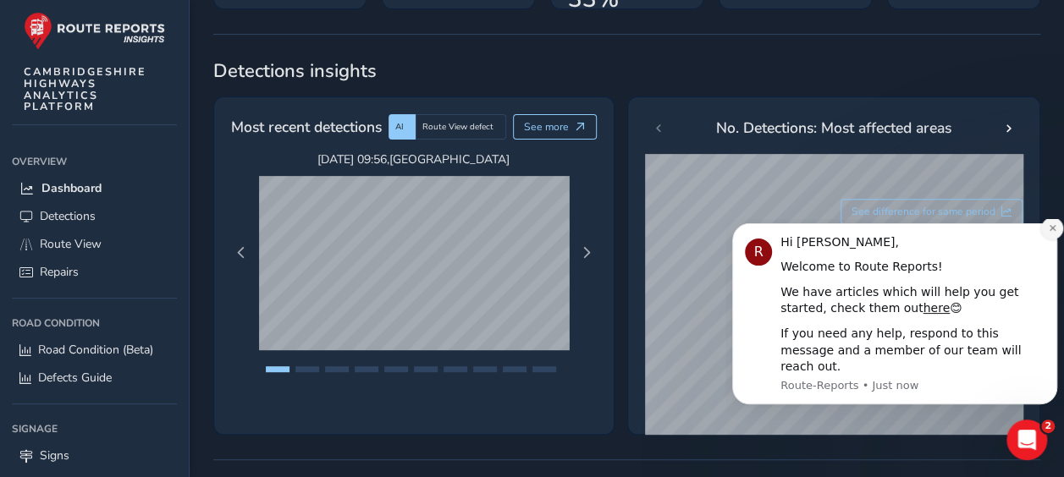 Image resolution: width=1064 pixels, height=477 pixels. What do you see at coordinates (367, 369) in the screenshot?
I see `button: Page 4` at bounding box center [367, 369].